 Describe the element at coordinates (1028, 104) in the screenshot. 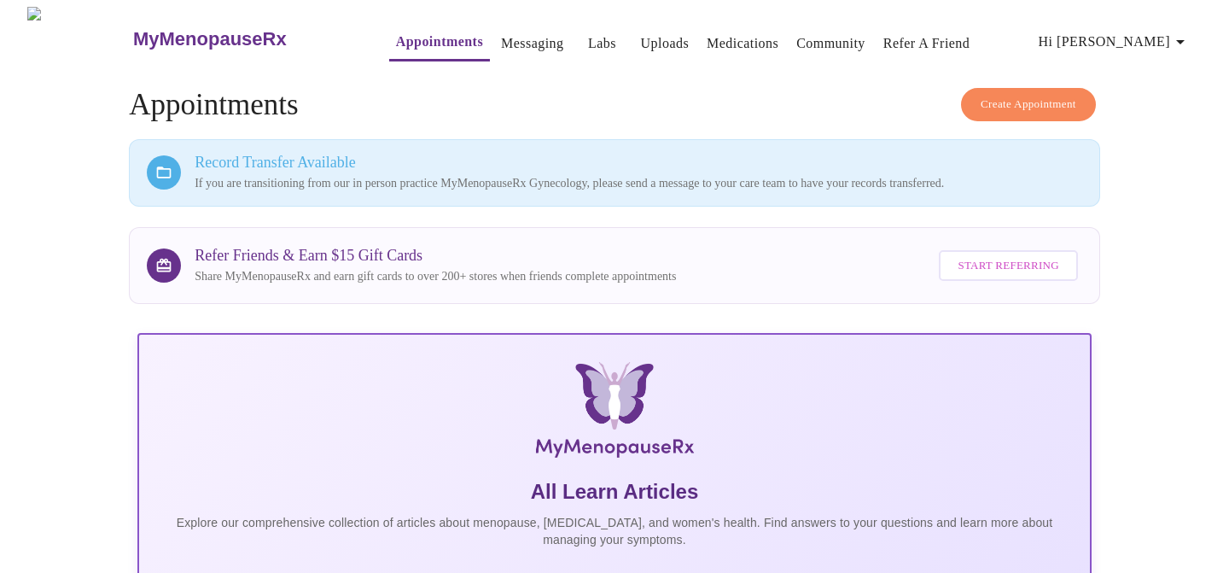

I see `button: Create Appointment` at that location.